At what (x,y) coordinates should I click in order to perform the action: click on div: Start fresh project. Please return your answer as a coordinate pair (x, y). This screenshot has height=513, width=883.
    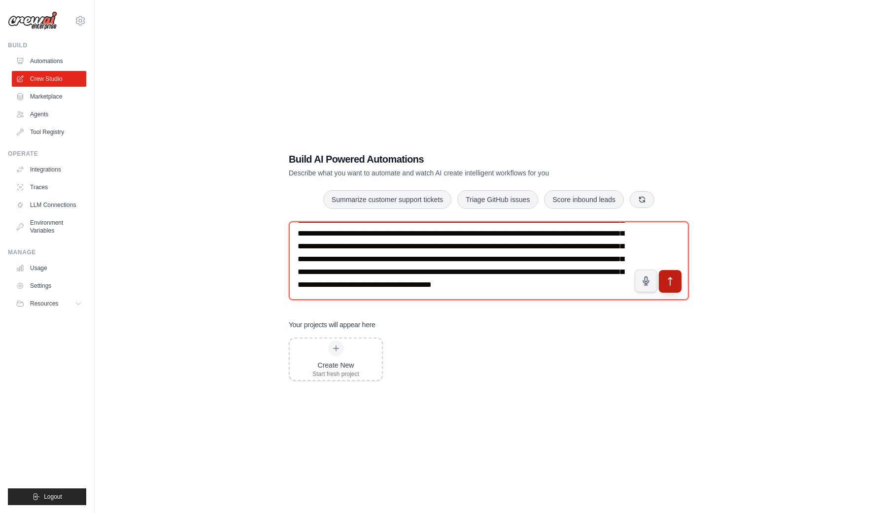
    Looking at the image, I should click on (336, 374).